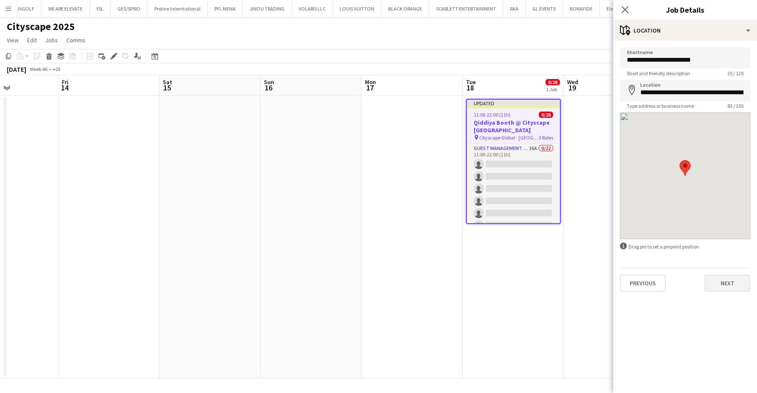  What do you see at coordinates (370, 82) in the screenshot?
I see `span: Mon` at bounding box center [370, 82].